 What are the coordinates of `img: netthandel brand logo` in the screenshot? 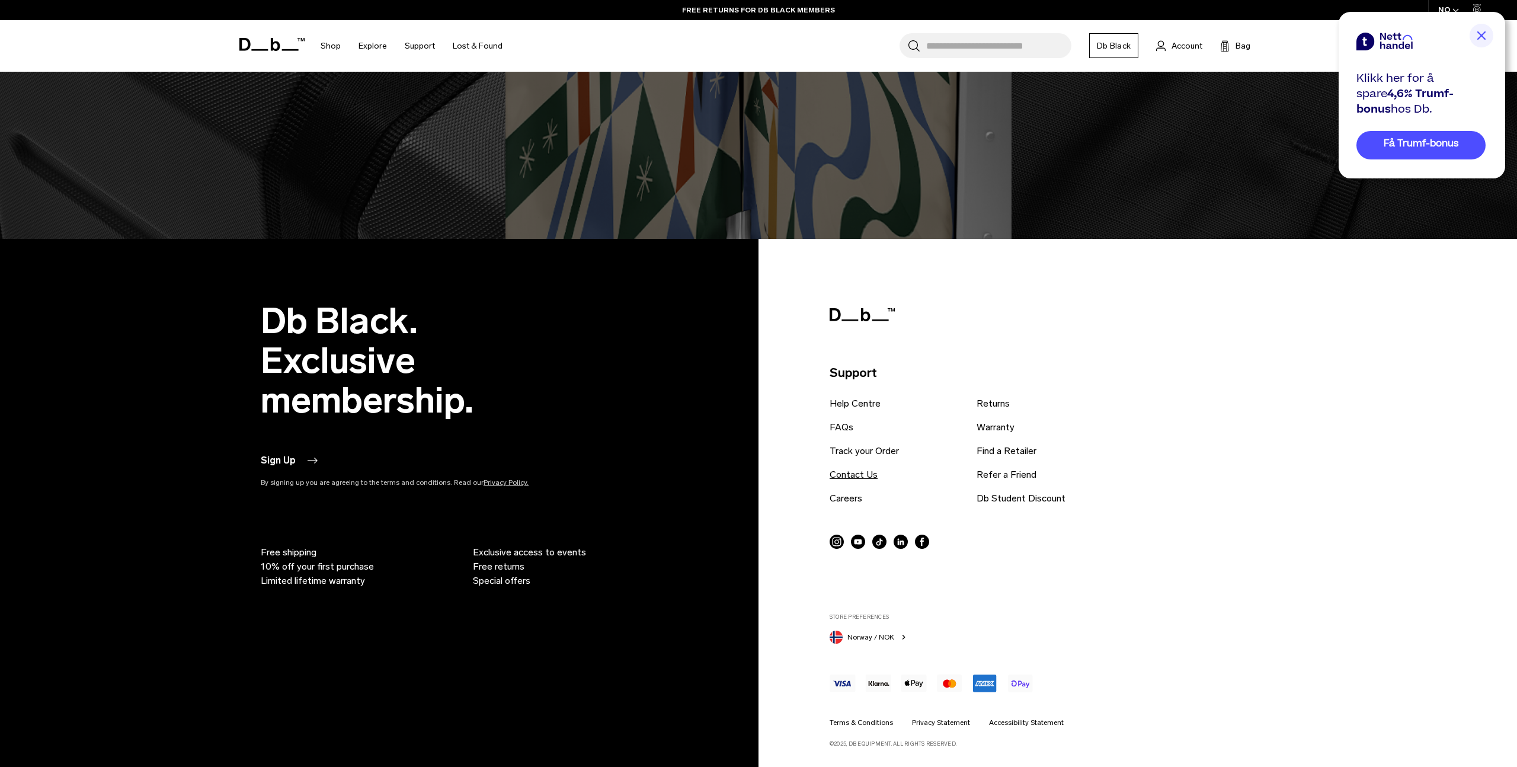 It's located at (1384, 41).